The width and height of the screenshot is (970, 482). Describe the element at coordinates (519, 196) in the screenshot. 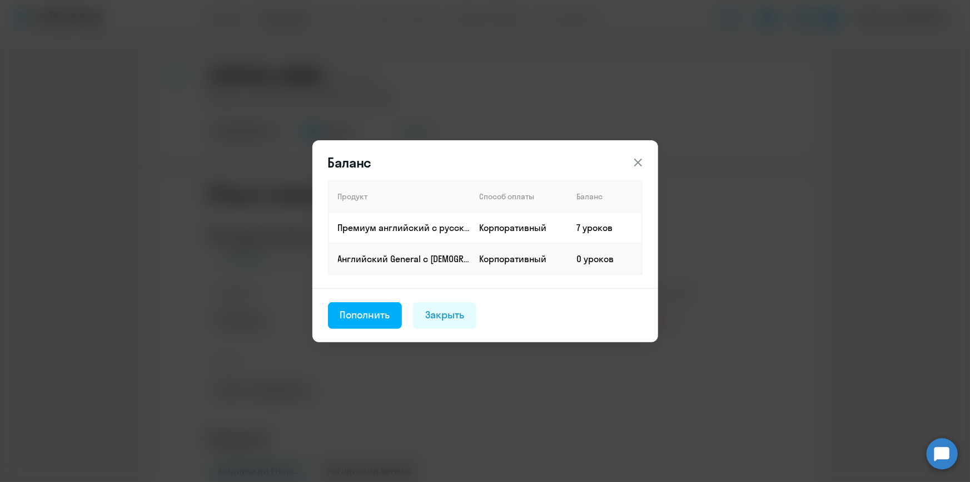

I see `th: Способ оплаты` at that location.